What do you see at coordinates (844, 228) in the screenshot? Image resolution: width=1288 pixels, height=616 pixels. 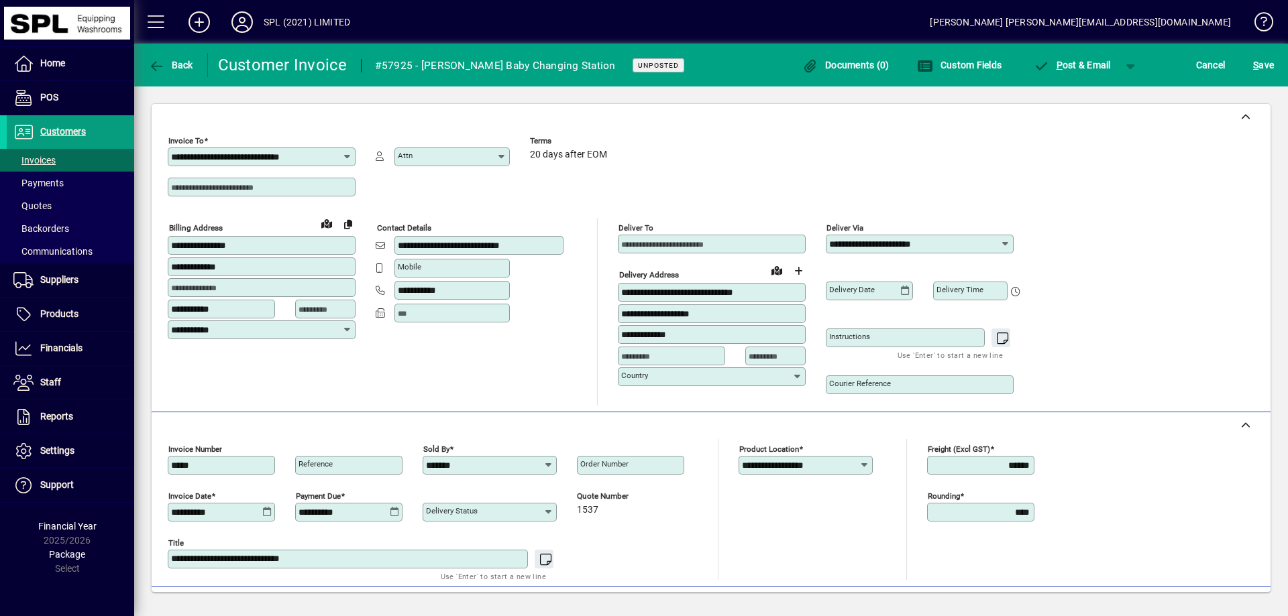 I see `mat-label: Deliver via` at bounding box center [844, 228].